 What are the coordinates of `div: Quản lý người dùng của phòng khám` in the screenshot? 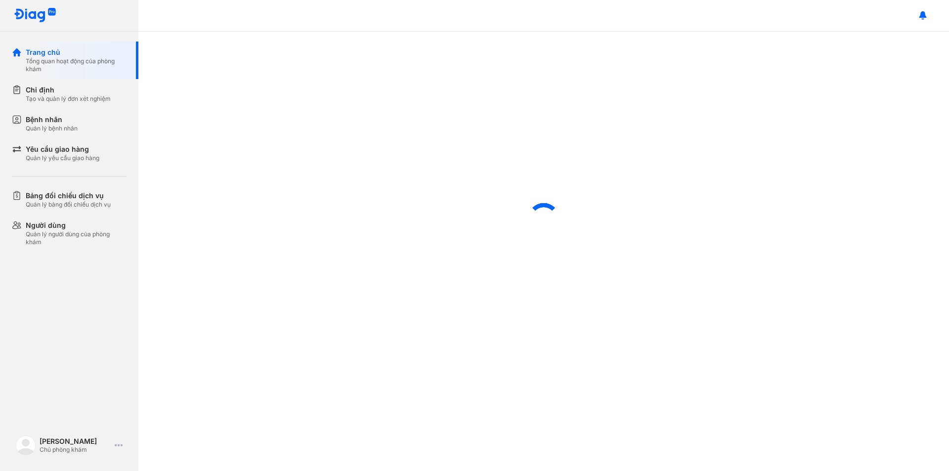 It's located at (76, 238).